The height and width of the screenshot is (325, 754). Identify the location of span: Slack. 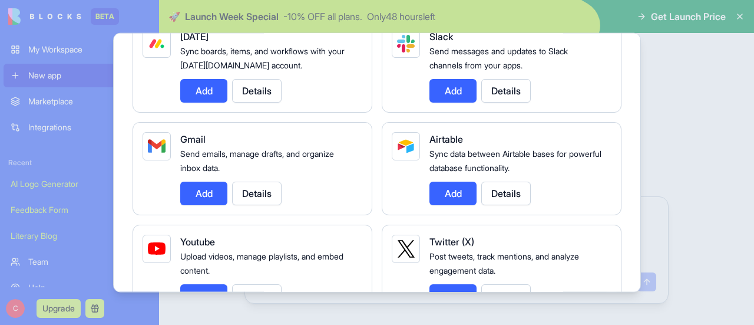
(441, 36).